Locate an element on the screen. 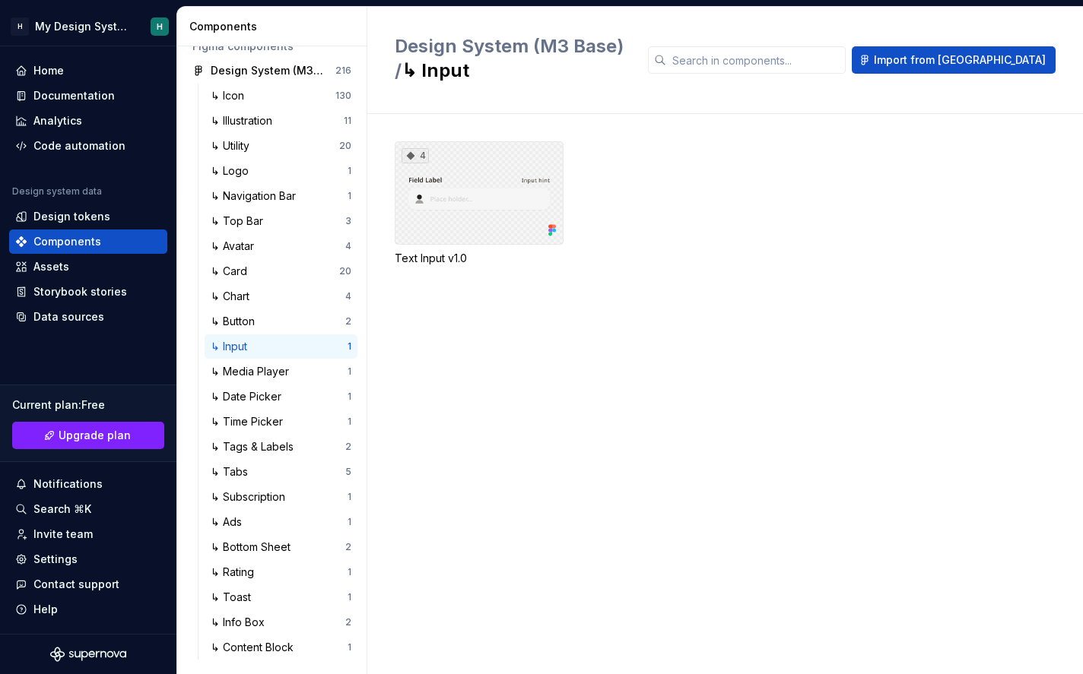 This screenshot has height=674, width=1083. div: ↳ Subscription is located at coordinates (251, 497).